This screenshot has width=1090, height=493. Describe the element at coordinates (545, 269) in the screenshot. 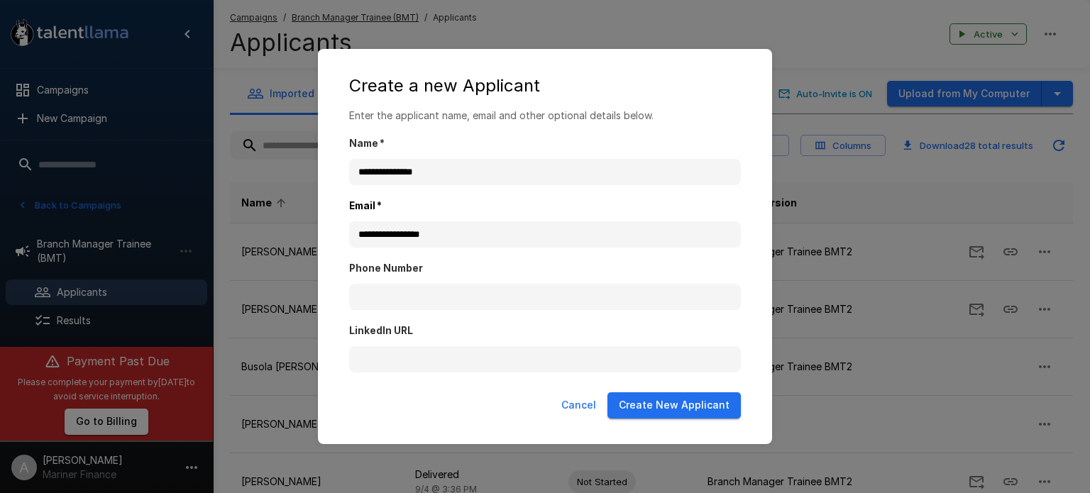

I see `label: Phone Number` at that location.